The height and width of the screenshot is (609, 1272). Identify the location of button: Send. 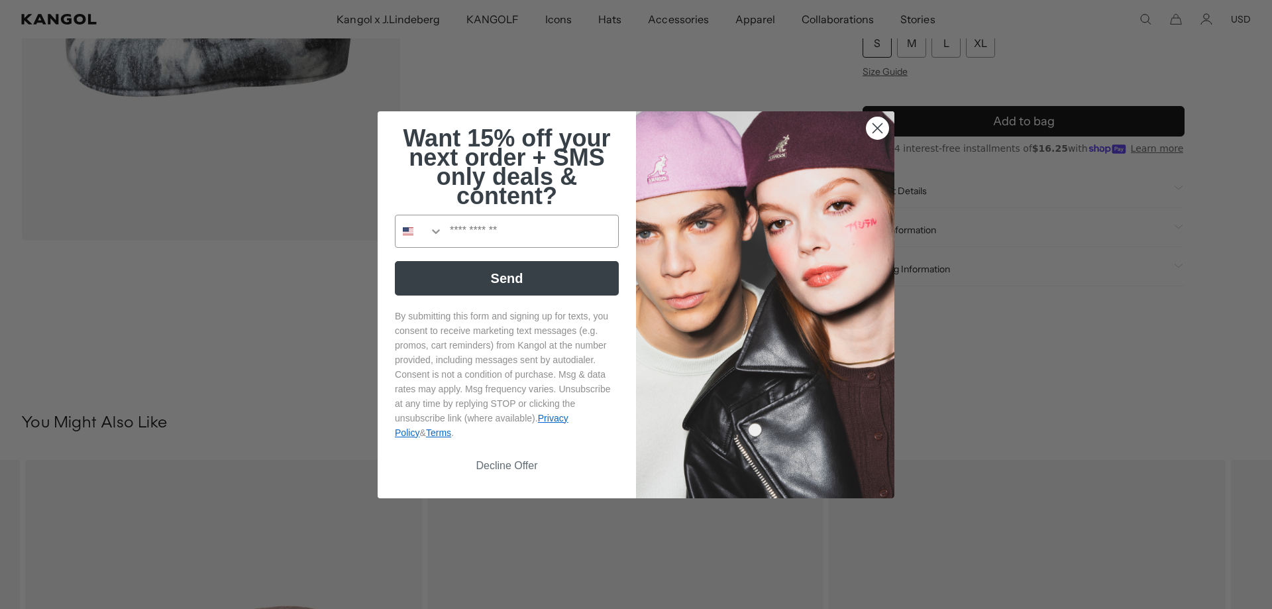
(507, 278).